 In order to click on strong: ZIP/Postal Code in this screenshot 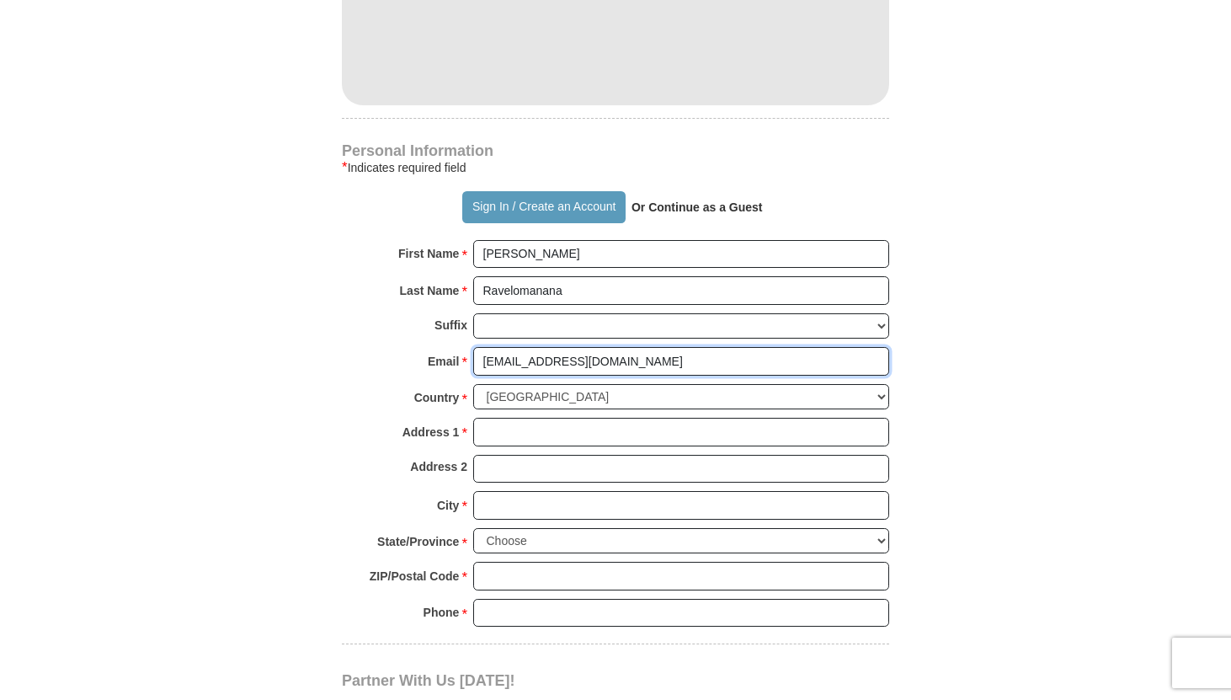, I will do `click(414, 576)`.